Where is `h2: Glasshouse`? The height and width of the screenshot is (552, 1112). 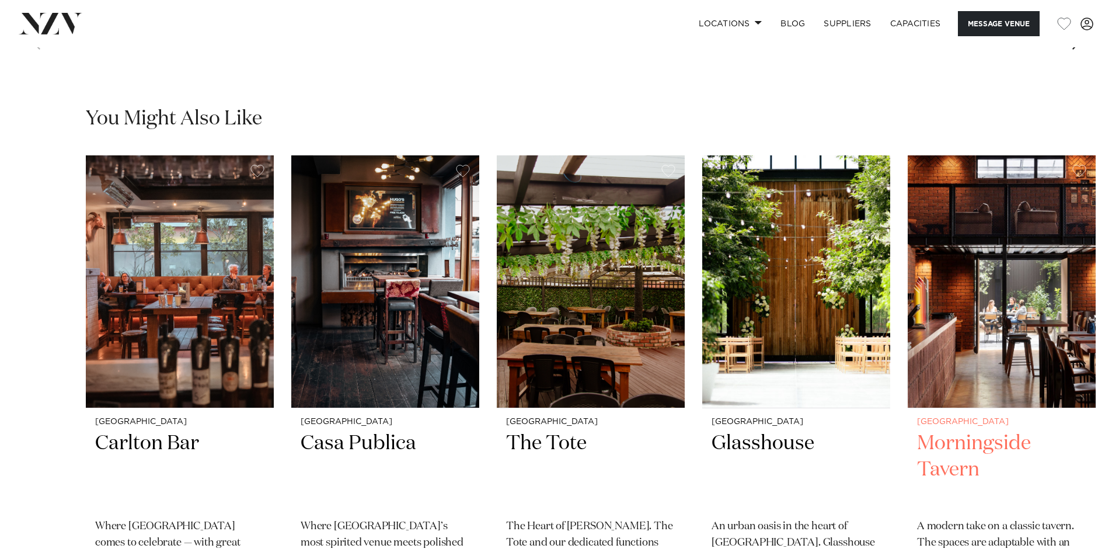 h2: Glasshouse is located at coordinates (796, 469).